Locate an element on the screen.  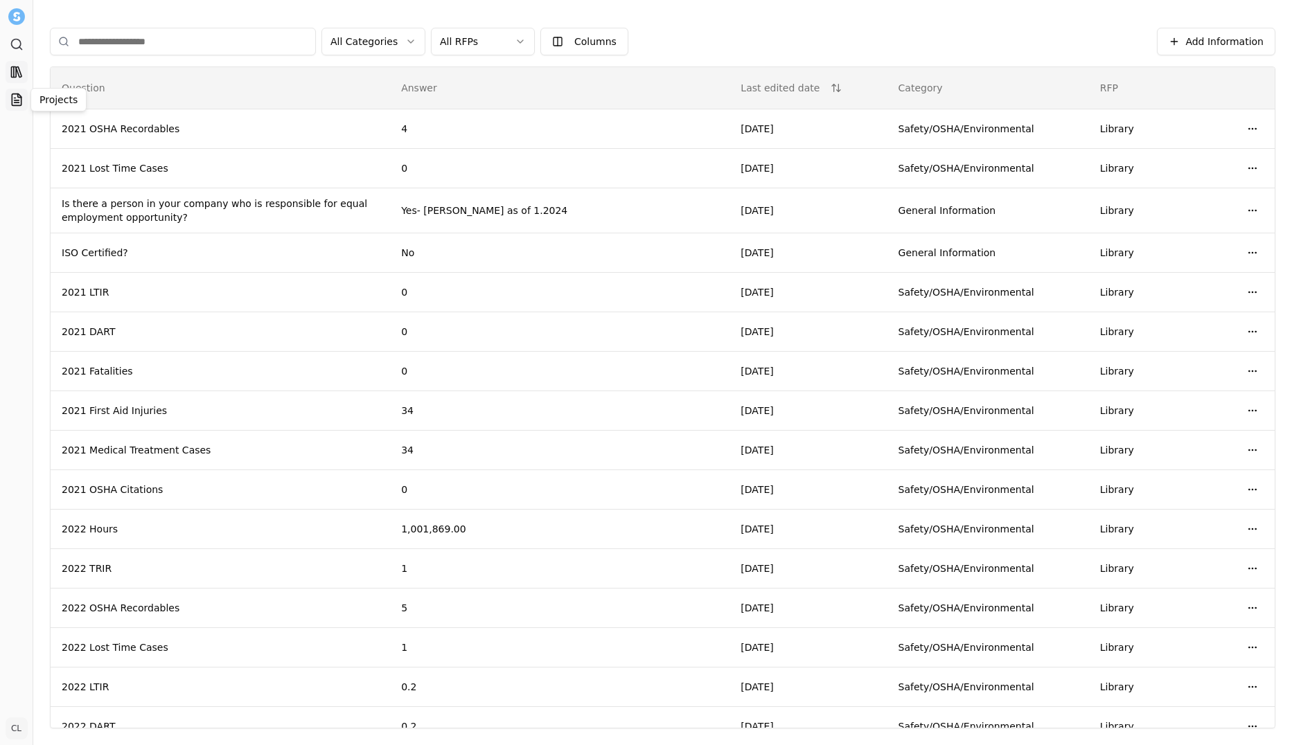
td: 2022 TRIR is located at coordinates (220, 569).